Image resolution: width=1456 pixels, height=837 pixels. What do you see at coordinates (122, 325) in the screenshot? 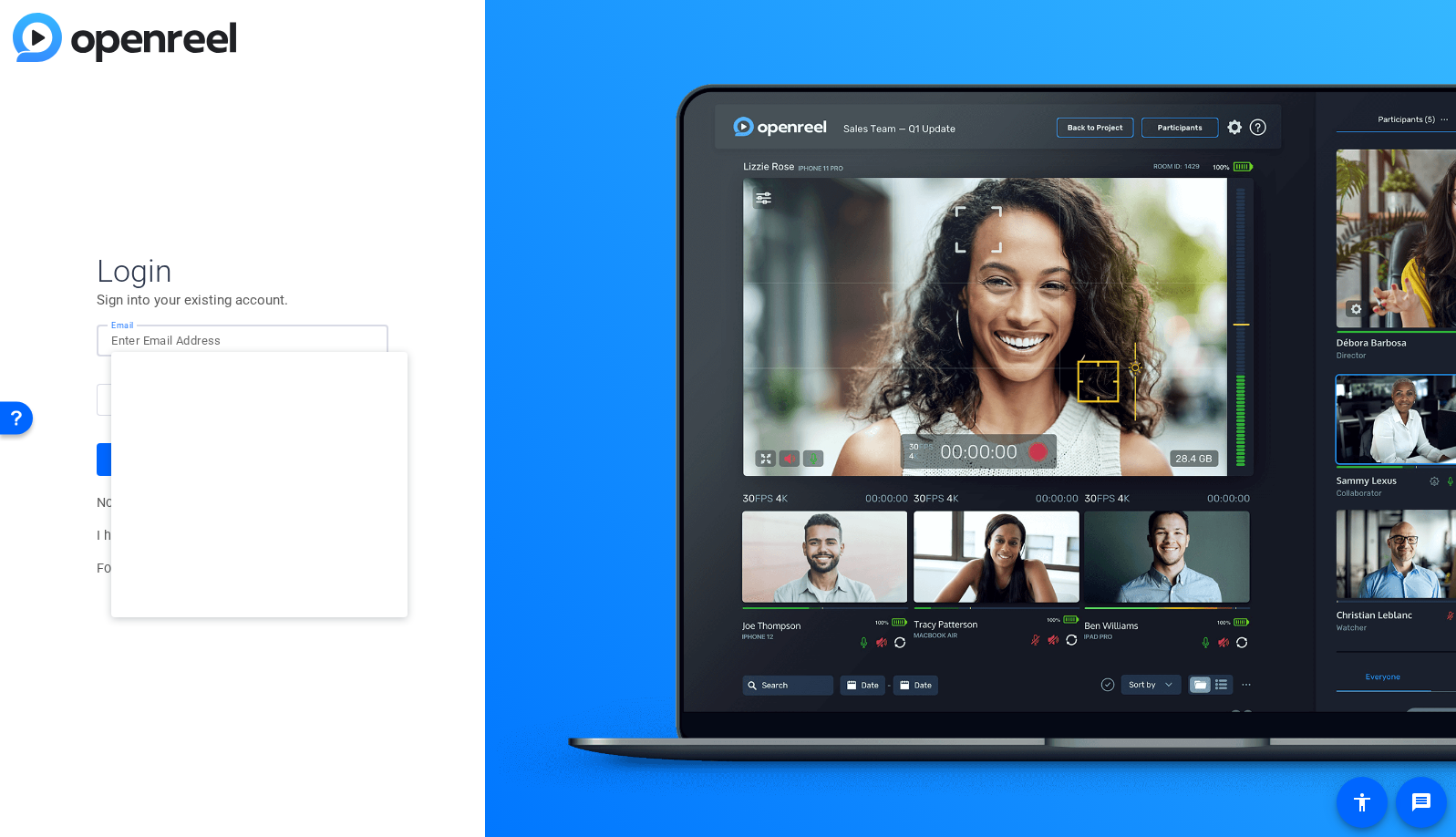
I see `mat-label: Email` at bounding box center [122, 325].